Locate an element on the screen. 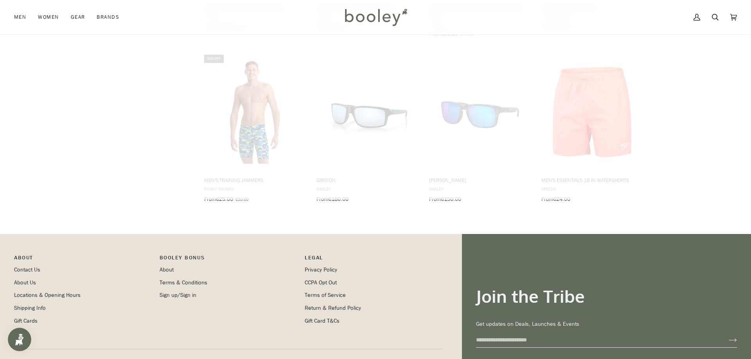  span: Men is located at coordinates (20, 17).